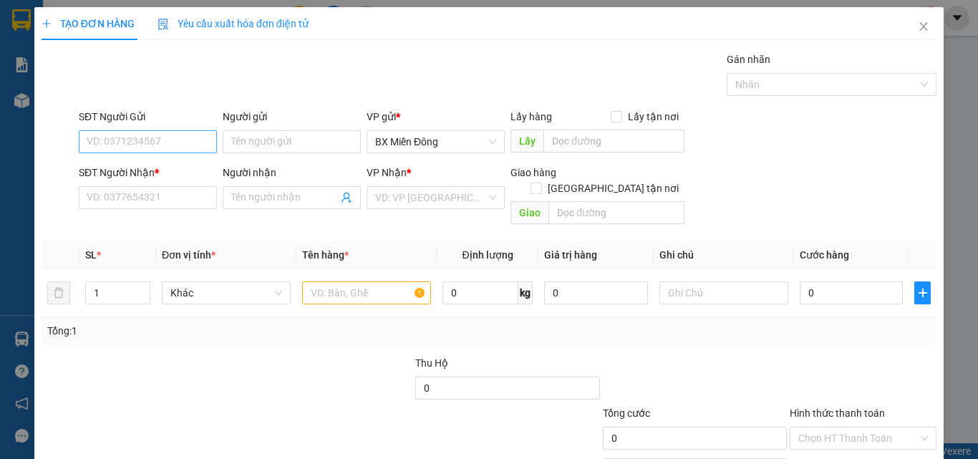 The height and width of the screenshot is (459, 978). I want to click on div: Tổng: 1, so click(213, 331).